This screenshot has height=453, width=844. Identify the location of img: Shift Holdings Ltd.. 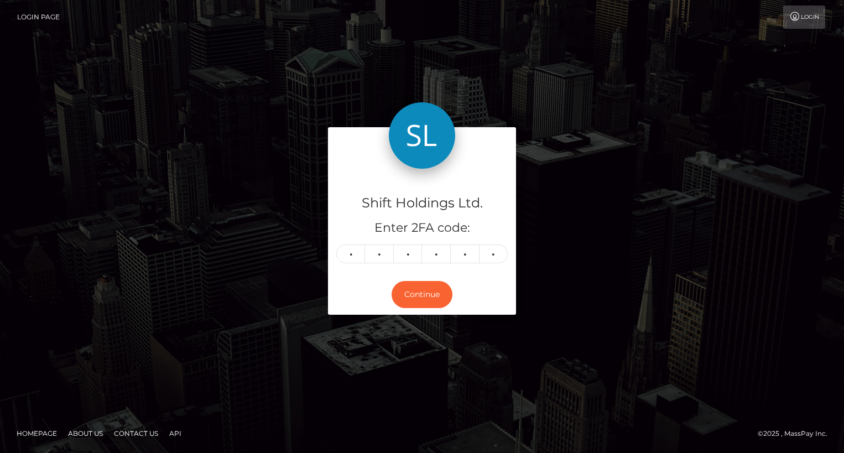
(422, 136).